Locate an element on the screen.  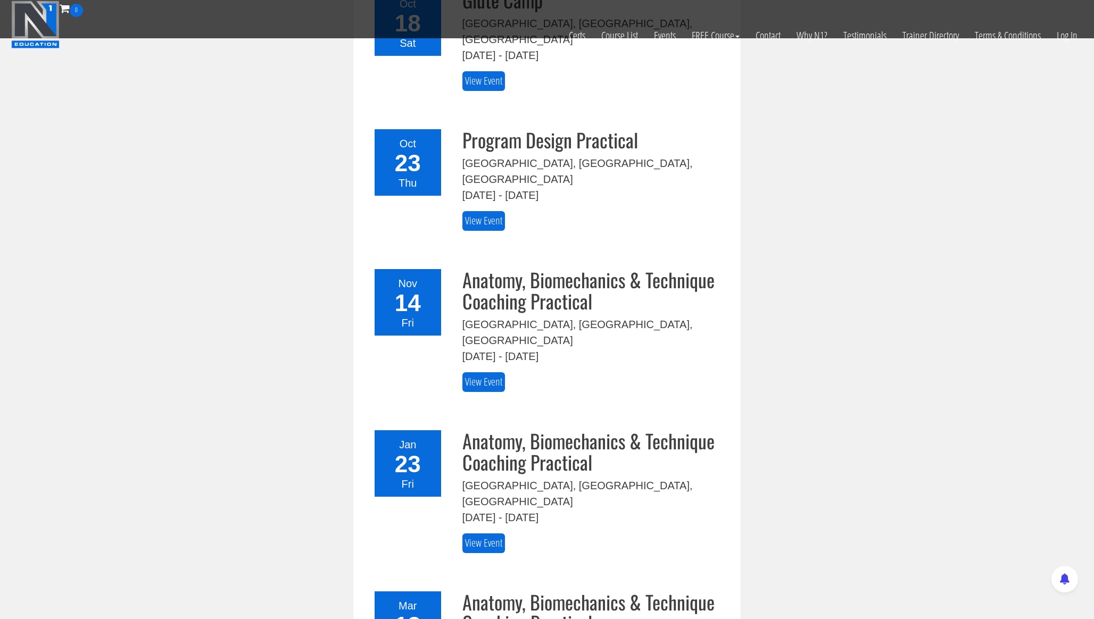
div: 14 is located at coordinates (407, 303).